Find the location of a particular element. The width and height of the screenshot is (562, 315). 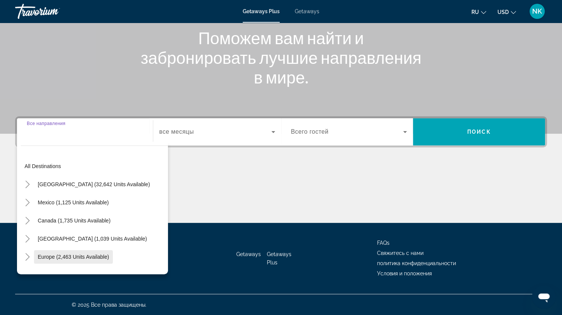

a: FAQs is located at coordinates (383, 243).